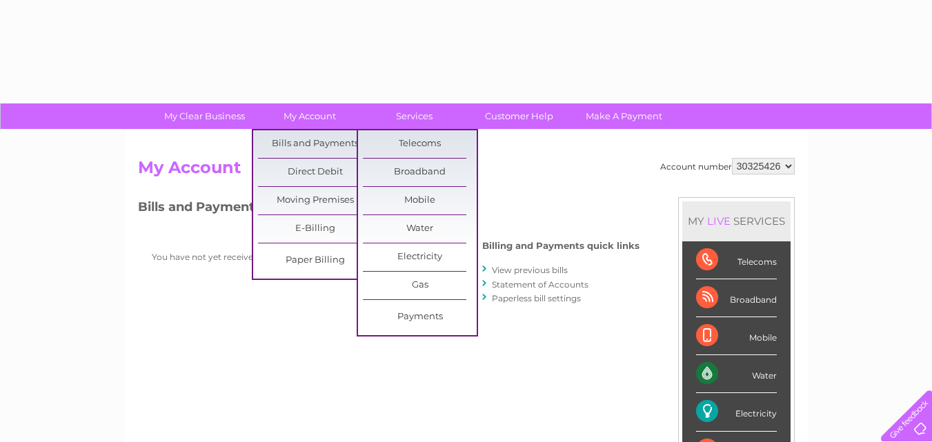 This screenshot has width=932, height=442. Describe the element at coordinates (736, 374) in the screenshot. I see `div: Water` at that location.